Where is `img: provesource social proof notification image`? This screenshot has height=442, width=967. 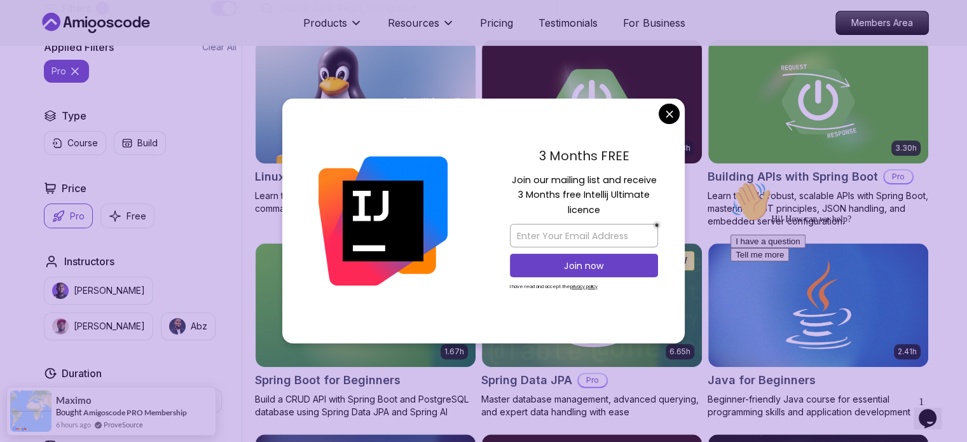 img: provesource social proof notification image is located at coordinates (31, 411).